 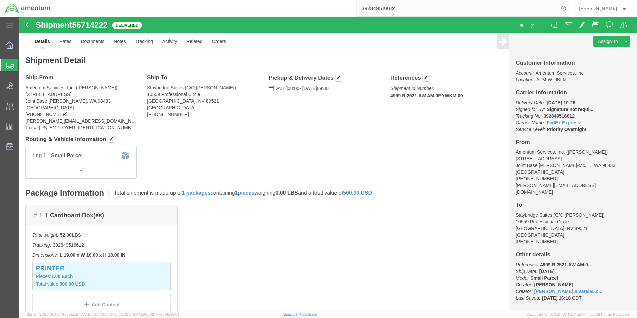 I want to click on span: Client: 2025.19.0-129fbcf, so click(x=144, y=314).